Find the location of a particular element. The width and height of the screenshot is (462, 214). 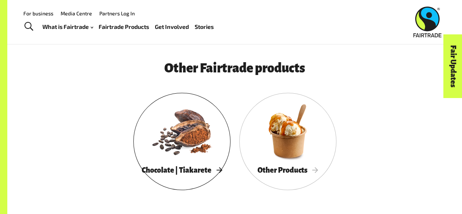

a: Media Centre is located at coordinates (76, 13).